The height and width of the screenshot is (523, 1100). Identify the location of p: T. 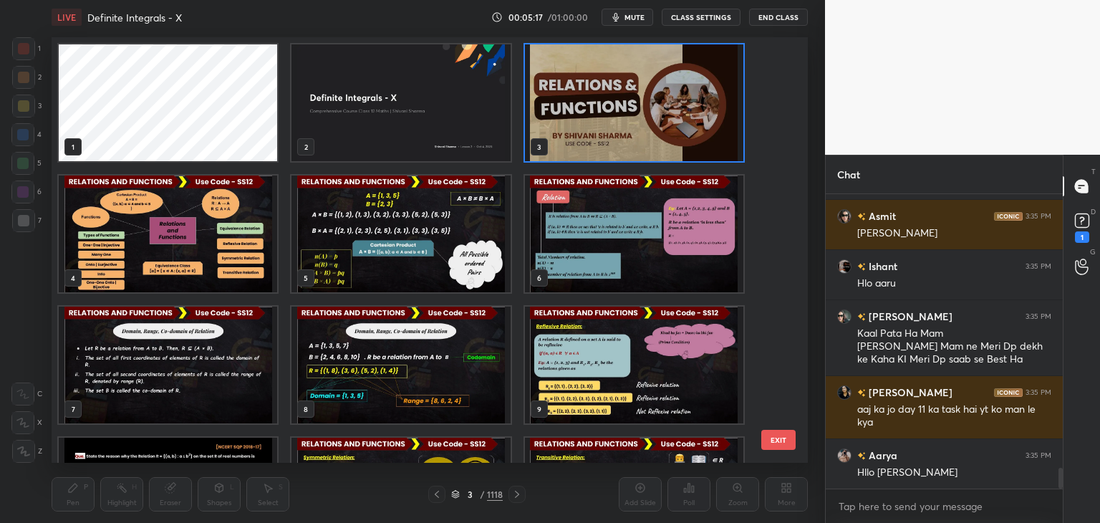
(1094, 171).